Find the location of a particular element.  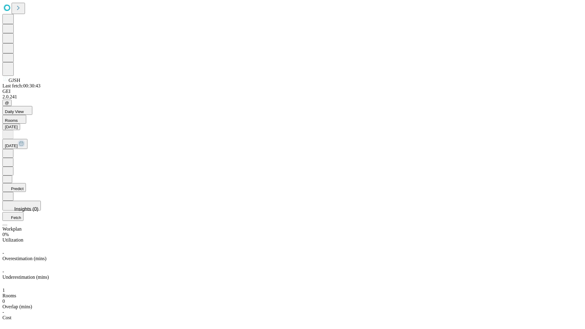

span: 1 is located at coordinates (4, 290).